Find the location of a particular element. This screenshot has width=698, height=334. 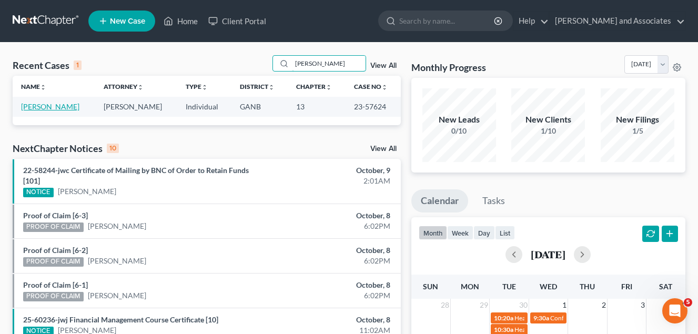

span: New Case is located at coordinates (127, 21).